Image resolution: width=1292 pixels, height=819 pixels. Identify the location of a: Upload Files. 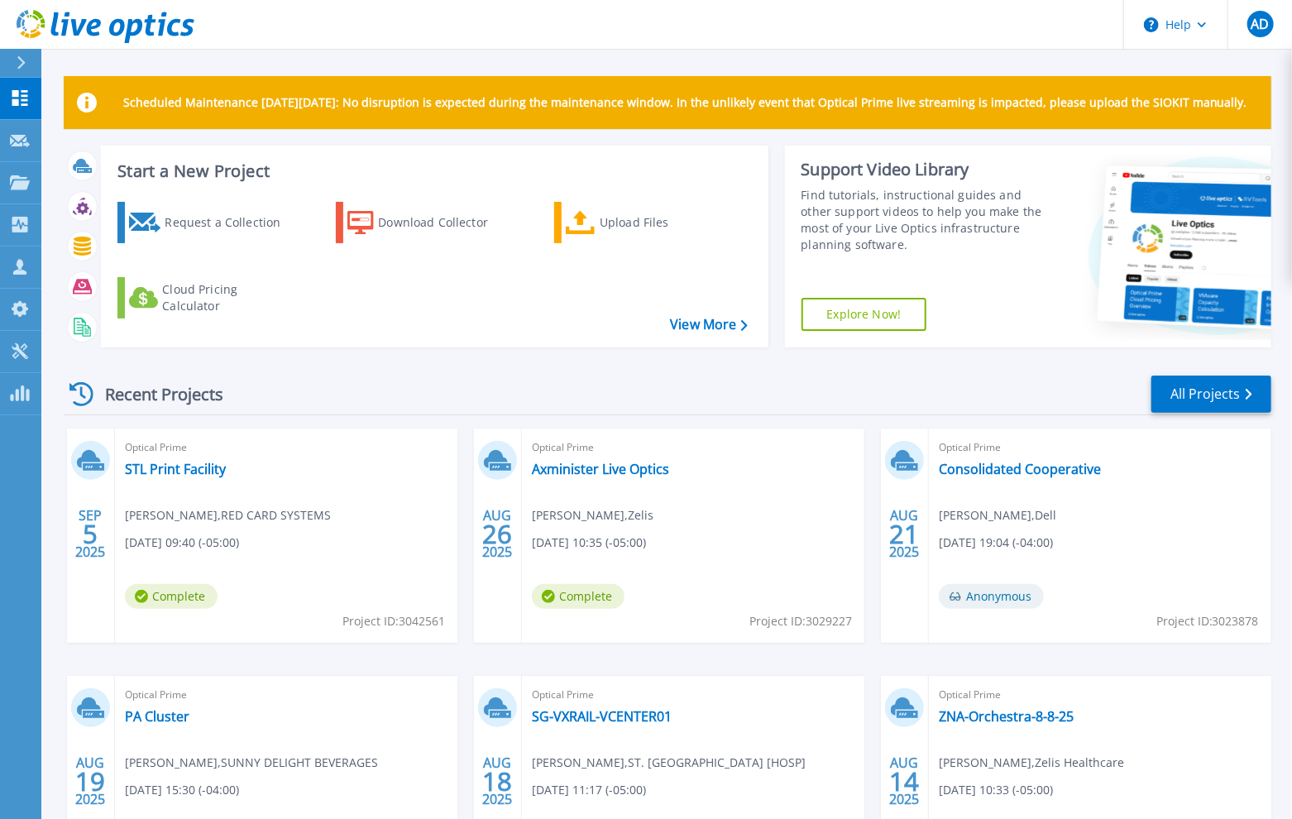
(646, 223).